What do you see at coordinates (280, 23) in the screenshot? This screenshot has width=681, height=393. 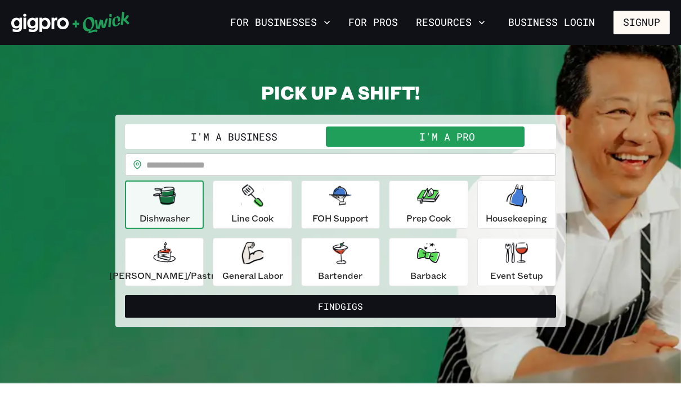 I see `button: For Businesses` at bounding box center [280, 23].